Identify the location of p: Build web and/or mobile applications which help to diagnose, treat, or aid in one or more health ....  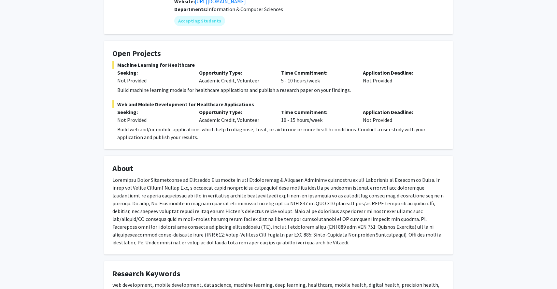
(281, 133).